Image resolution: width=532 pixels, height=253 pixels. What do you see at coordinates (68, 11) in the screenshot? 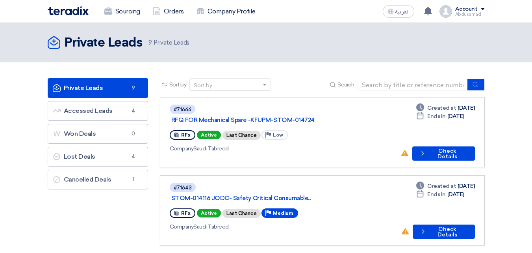
I see `img: Teradix logo` at bounding box center [68, 11].